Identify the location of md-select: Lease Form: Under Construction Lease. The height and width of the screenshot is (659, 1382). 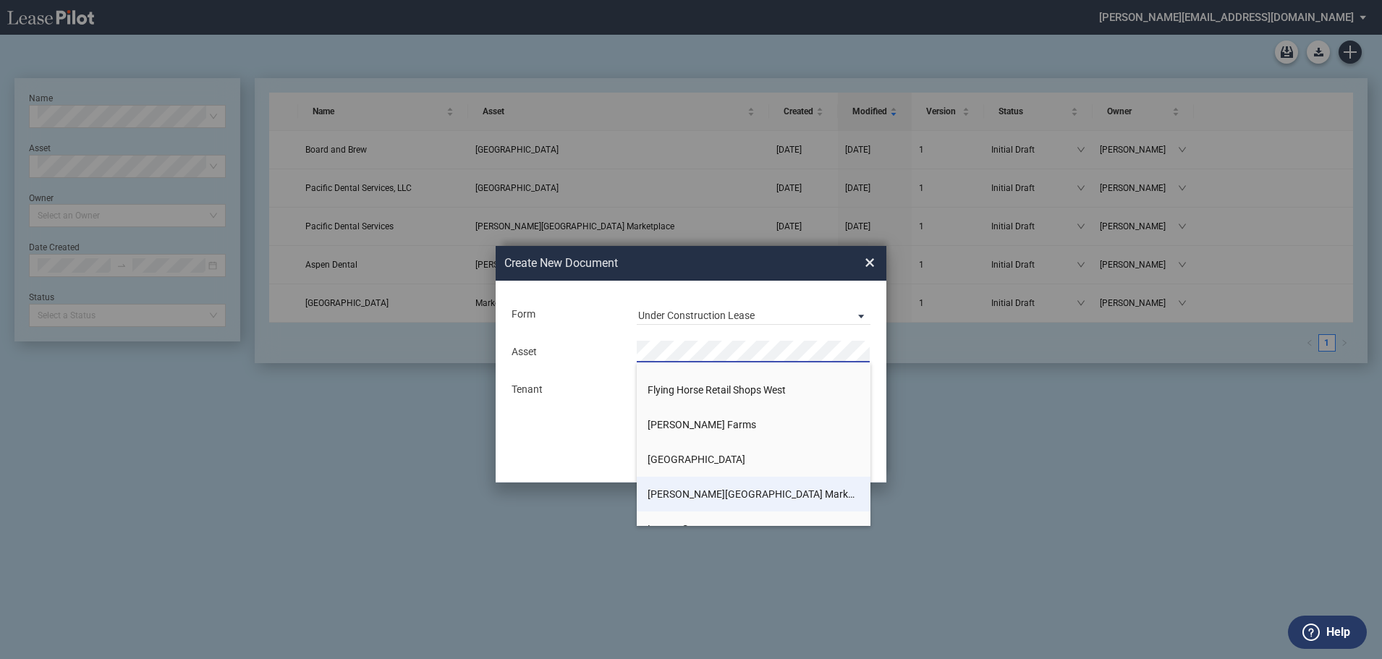
(753, 314).